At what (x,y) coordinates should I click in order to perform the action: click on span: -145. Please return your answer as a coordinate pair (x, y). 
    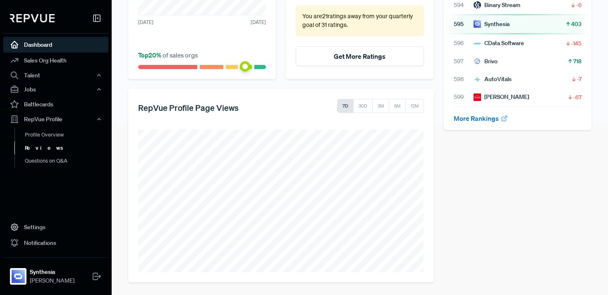
    Looking at the image, I should click on (576, 43).